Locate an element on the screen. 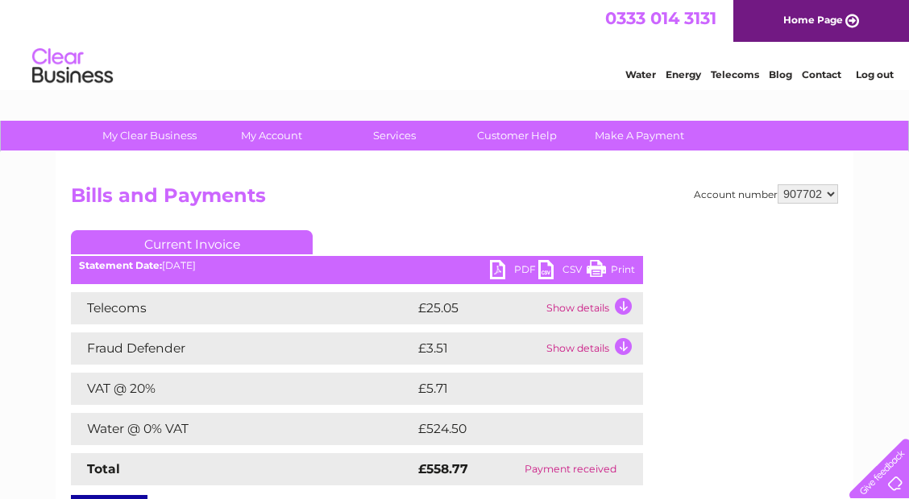  td: £5.71 is located at coordinates (508, 389).